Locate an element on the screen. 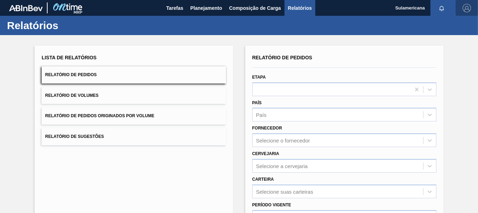 The image size is (478, 213). div: País is located at coordinates (262, 115).